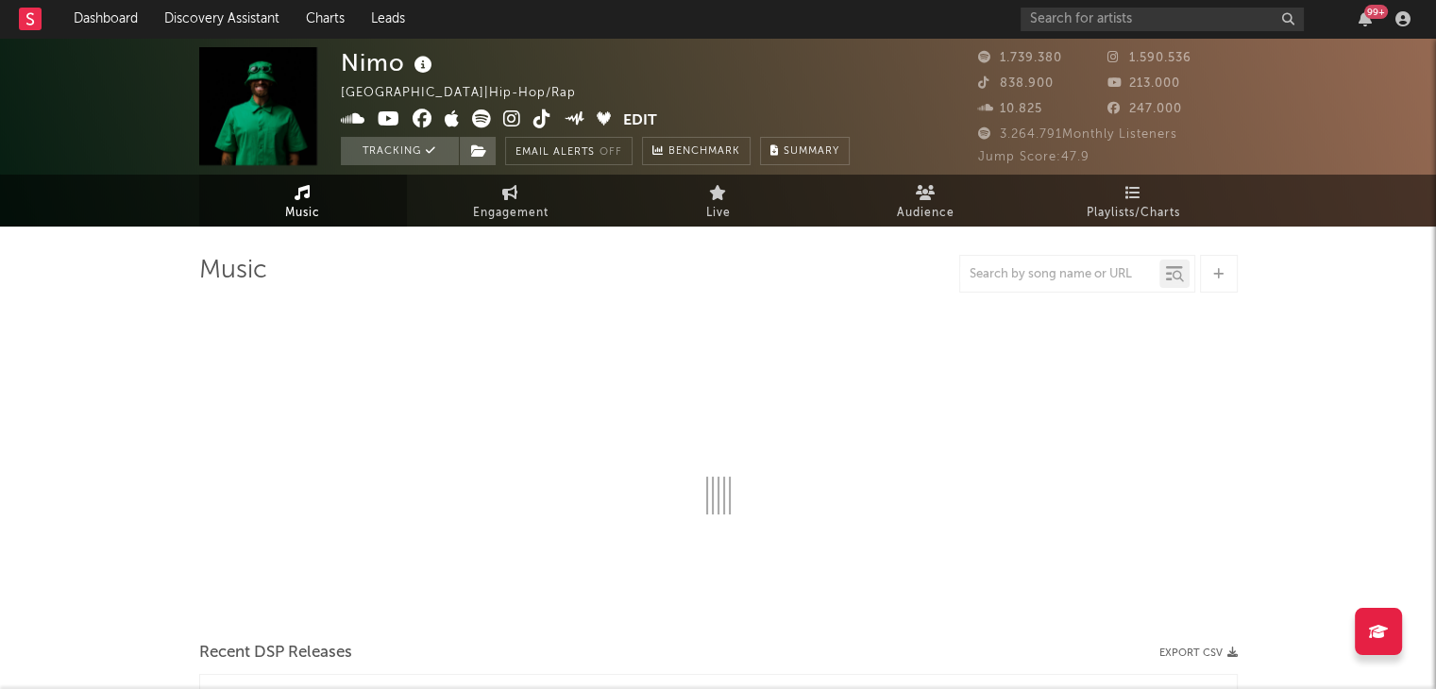 The width and height of the screenshot is (1436, 689). Describe the element at coordinates (1162, 19) in the screenshot. I see `input: Search for artists` at that location.